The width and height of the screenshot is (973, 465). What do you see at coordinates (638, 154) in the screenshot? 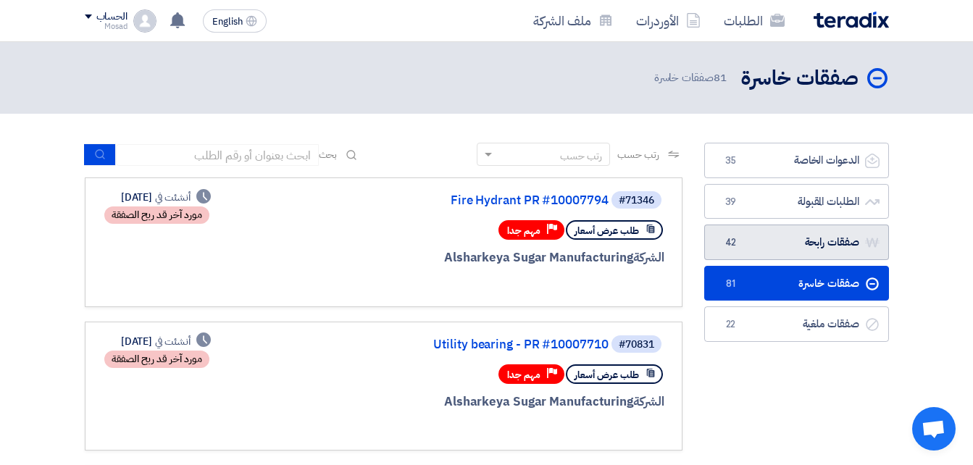
I see `span: رتب حسب` at bounding box center [638, 154].